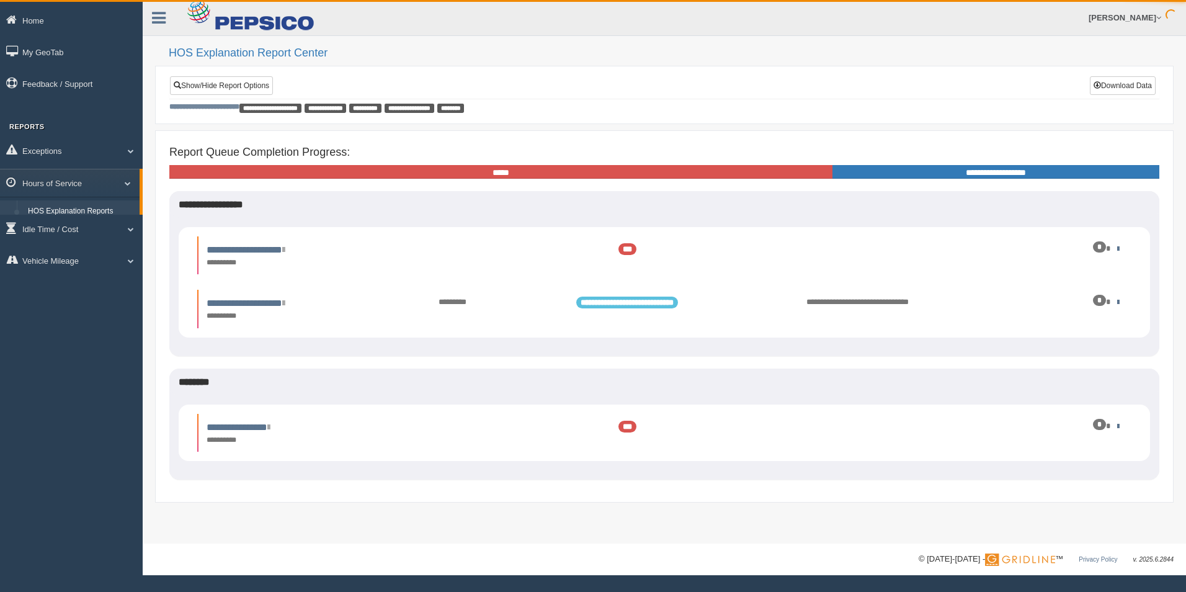  What do you see at coordinates (1098, 559) in the screenshot?
I see `a: Privacy Policy` at bounding box center [1098, 559].